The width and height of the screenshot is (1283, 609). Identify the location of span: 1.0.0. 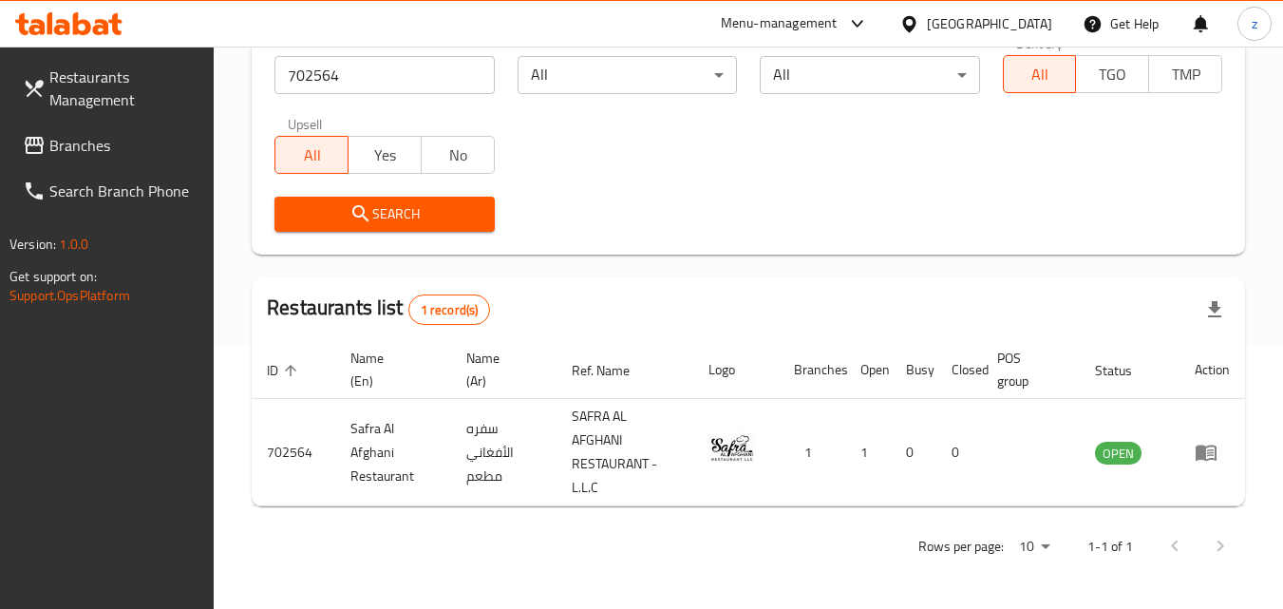
(73, 244).